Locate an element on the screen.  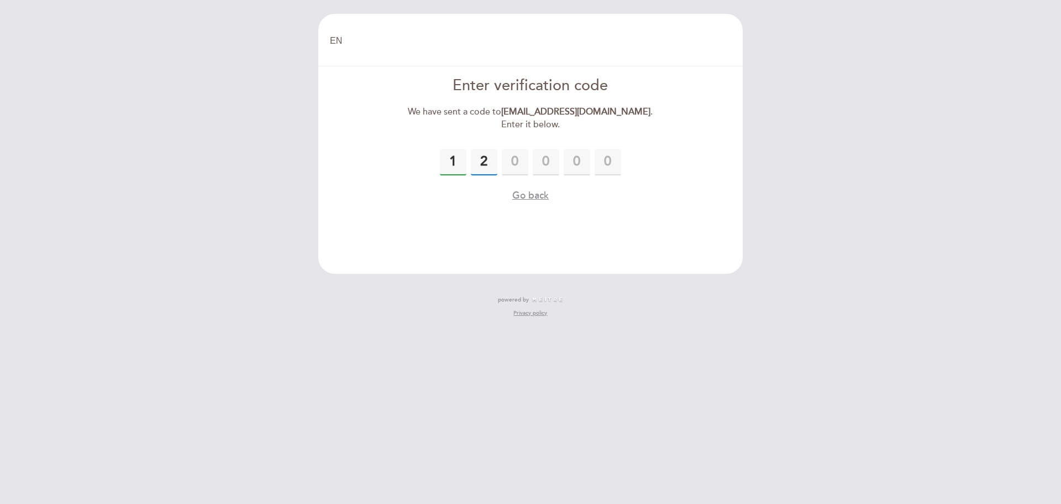
a: Privacy policy is located at coordinates (530, 313).